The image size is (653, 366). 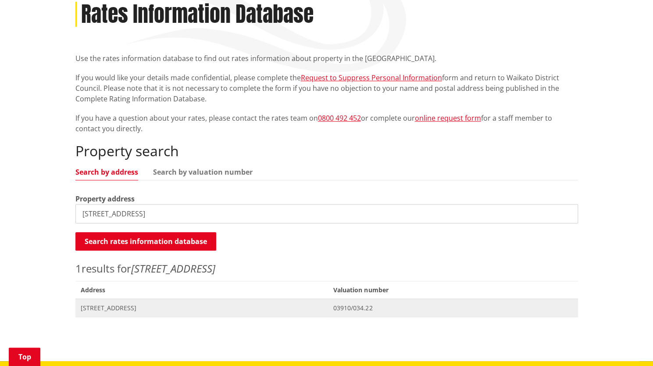 I want to click on a: Top, so click(x=25, y=356).